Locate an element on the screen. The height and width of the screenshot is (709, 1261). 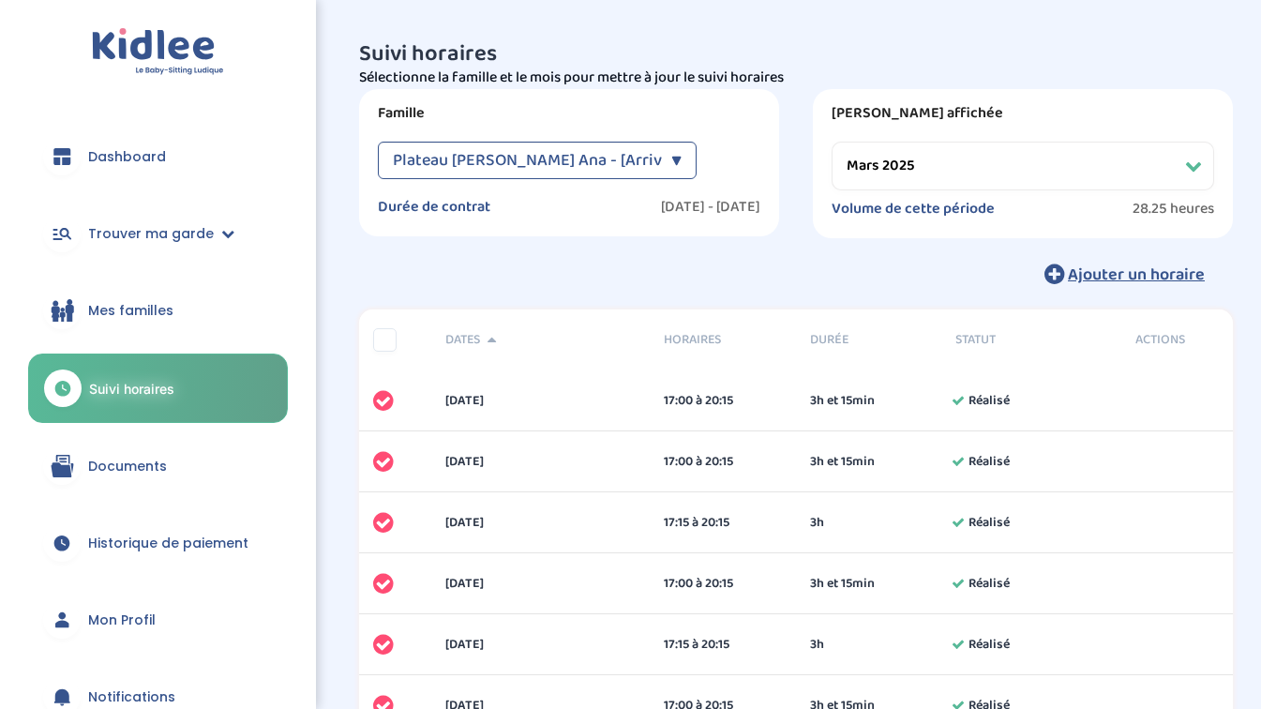
span: Documents is located at coordinates (127, 466).